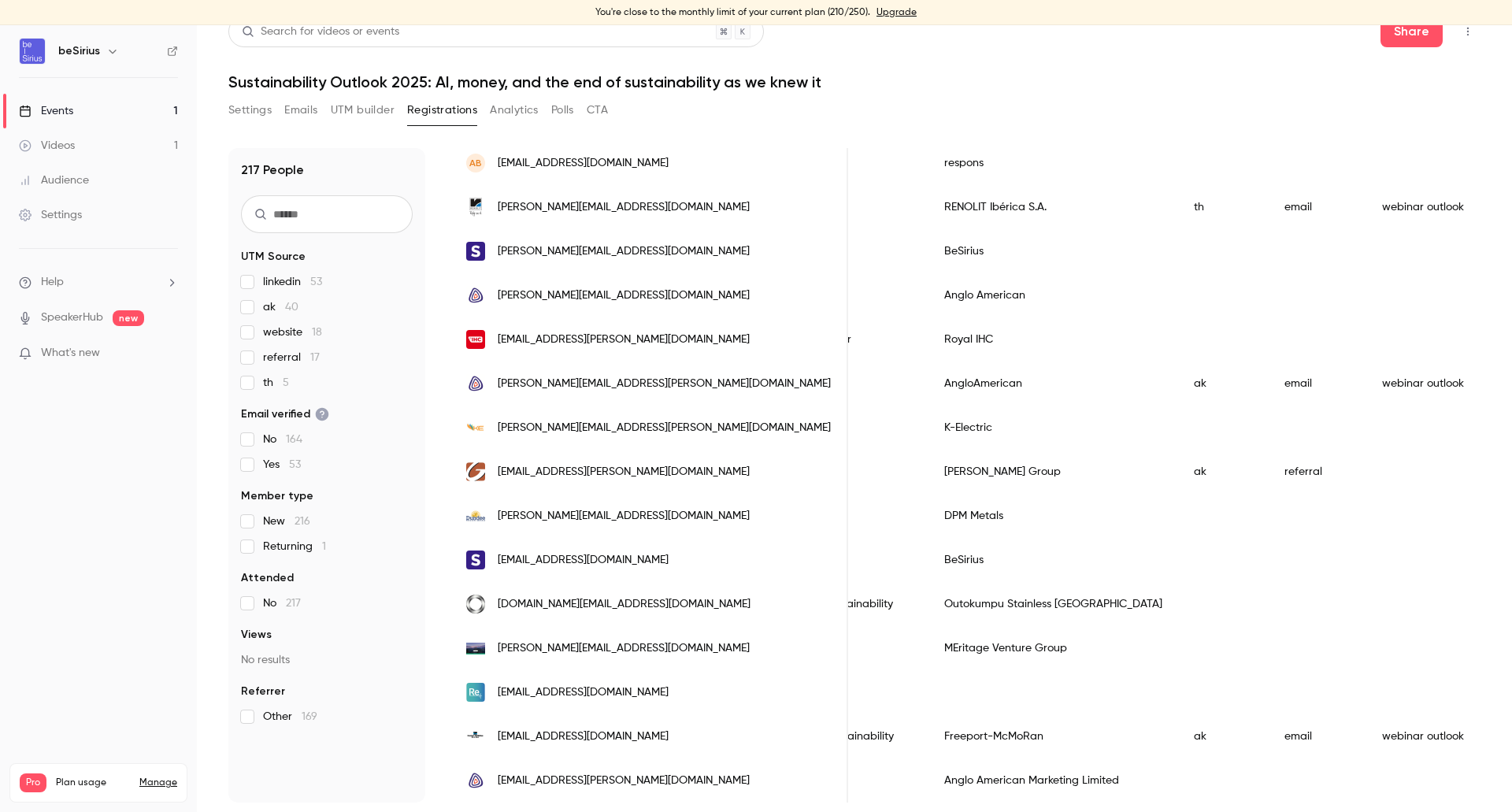 The width and height of the screenshot is (1512, 812). I want to click on span: Views, so click(256, 635).